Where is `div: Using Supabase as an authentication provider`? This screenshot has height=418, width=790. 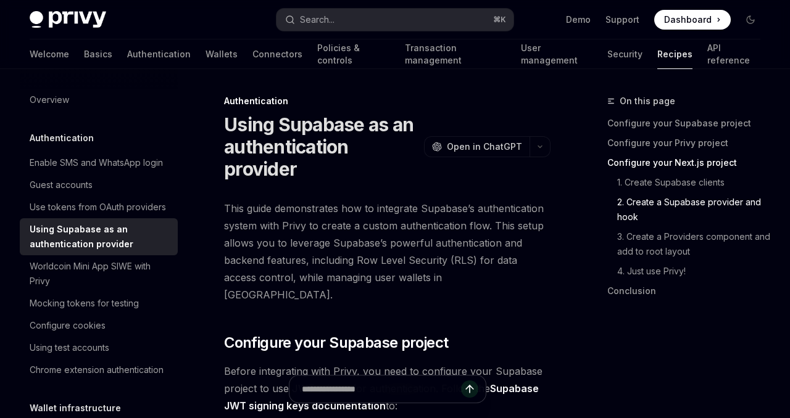
div: Using Supabase as an authentication provider is located at coordinates (100, 237).